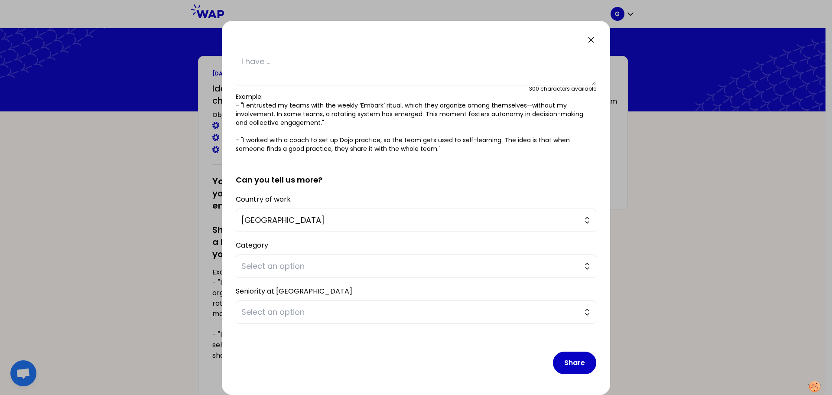 This screenshot has height=395, width=832. I want to click on button: Share, so click(575, 363).